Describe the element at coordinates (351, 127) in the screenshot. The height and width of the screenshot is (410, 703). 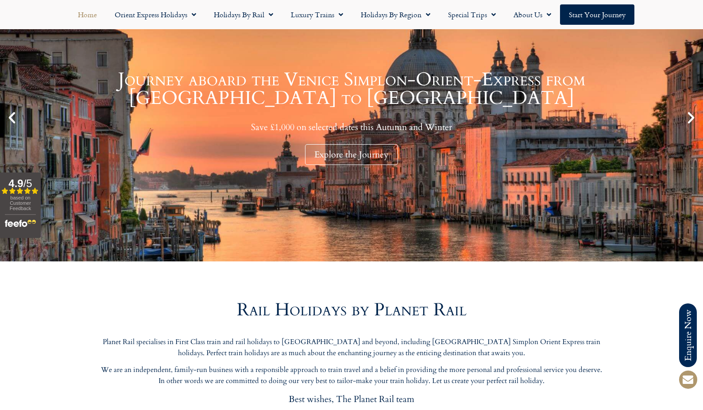
I see `p: Save £1,000 on selected dates this Autumn and Winter` at that location.